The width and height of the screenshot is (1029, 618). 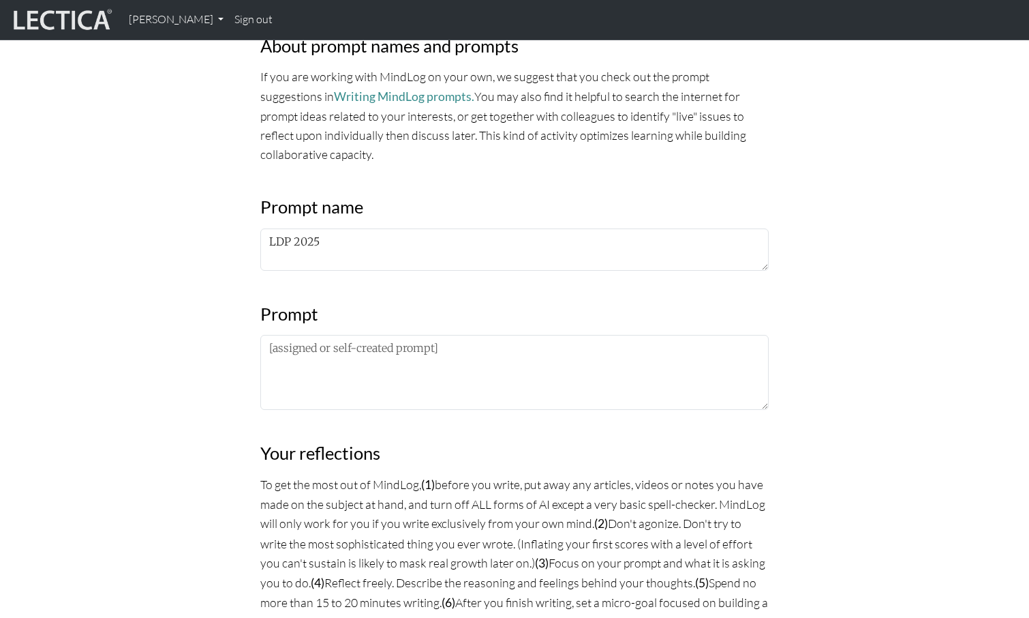 I want to click on strong: (2), so click(x=601, y=523).